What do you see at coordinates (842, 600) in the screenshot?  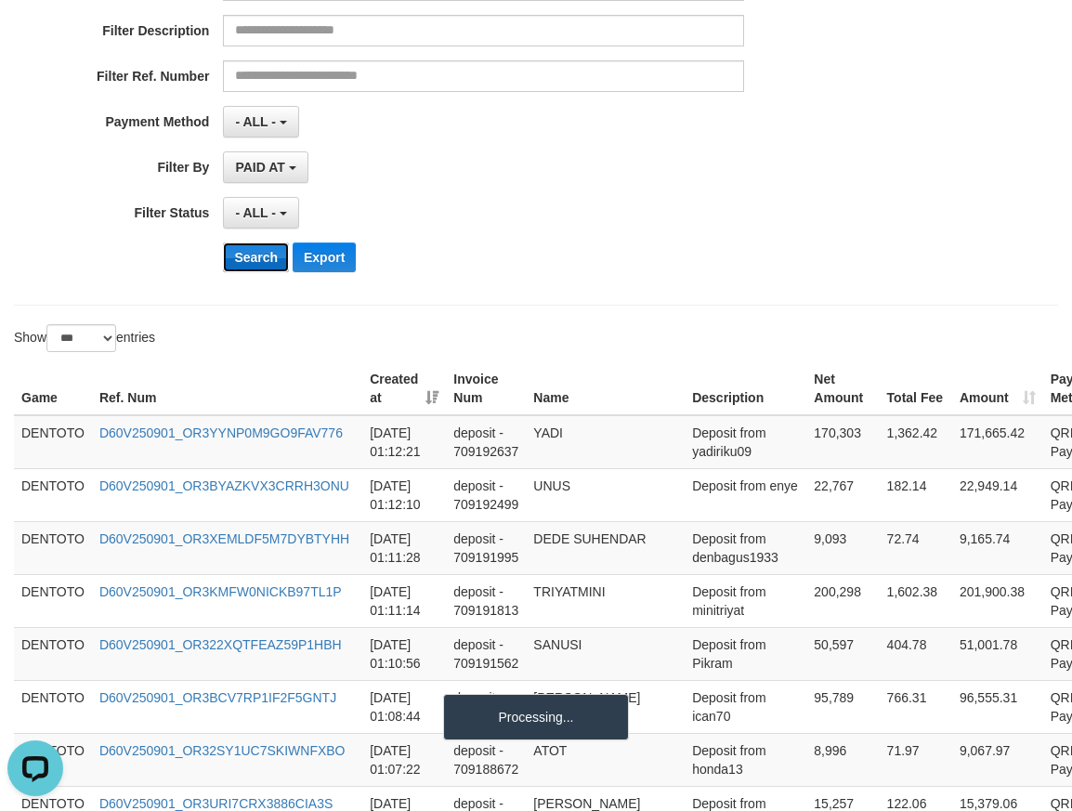 I see `td: 200,298` at bounding box center [842, 600].